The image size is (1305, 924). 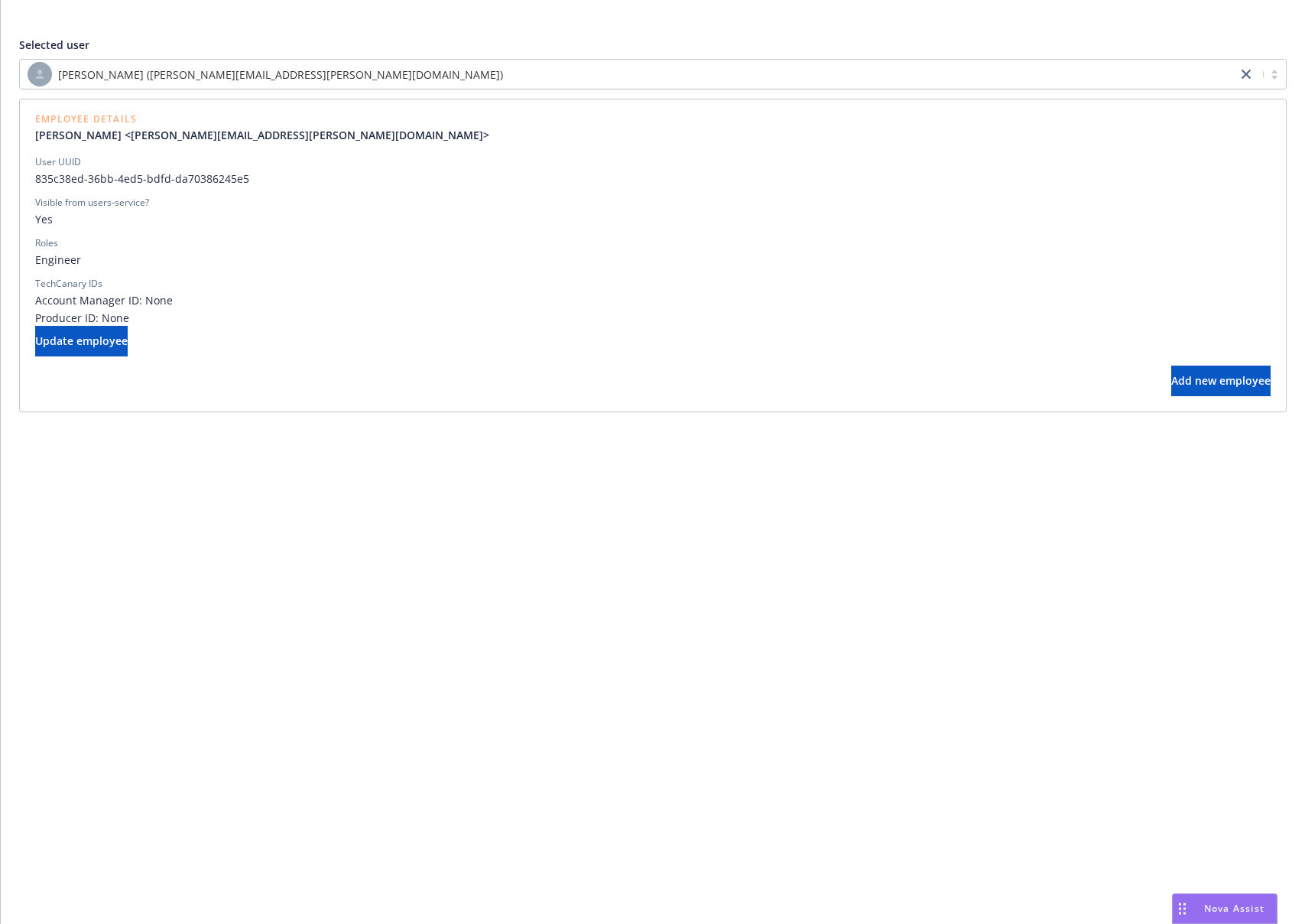 What do you see at coordinates (46, 243) in the screenshot?
I see `div: Roles` at bounding box center [46, 243].